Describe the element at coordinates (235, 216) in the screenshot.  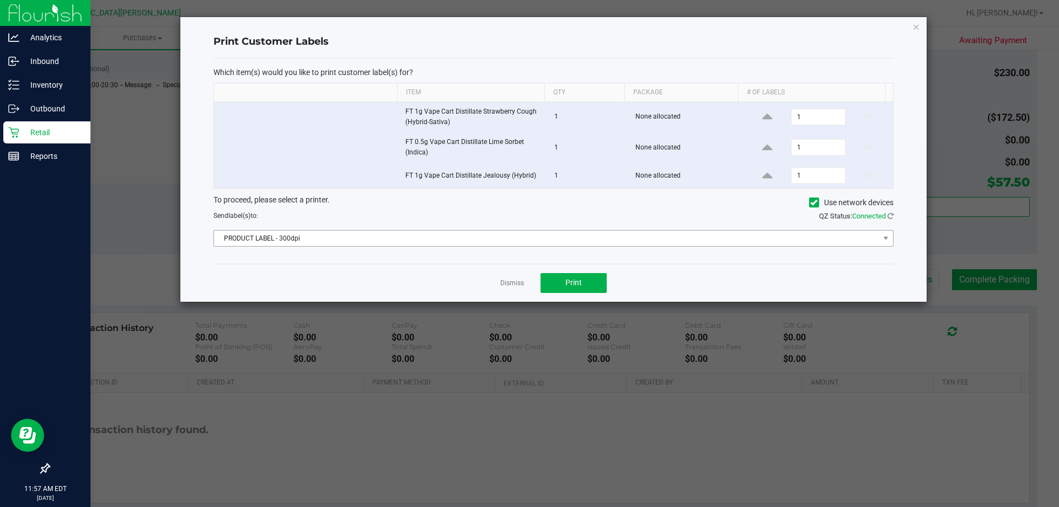
I see `span: Send to:` at that location.